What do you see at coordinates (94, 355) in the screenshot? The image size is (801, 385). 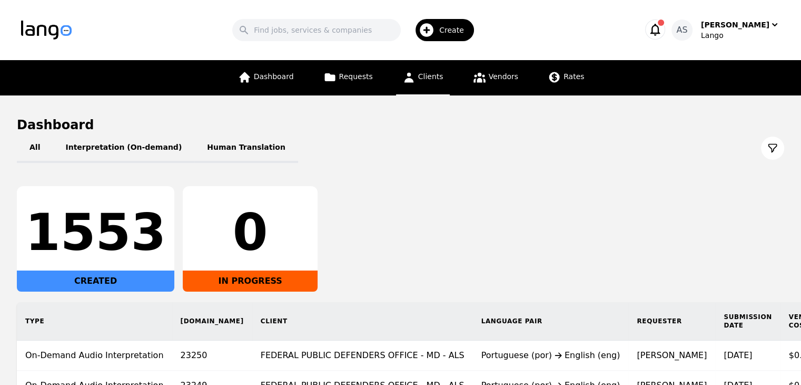 I see `td: On-Demand Audio Interpretation` at bounding box center [94, 355].